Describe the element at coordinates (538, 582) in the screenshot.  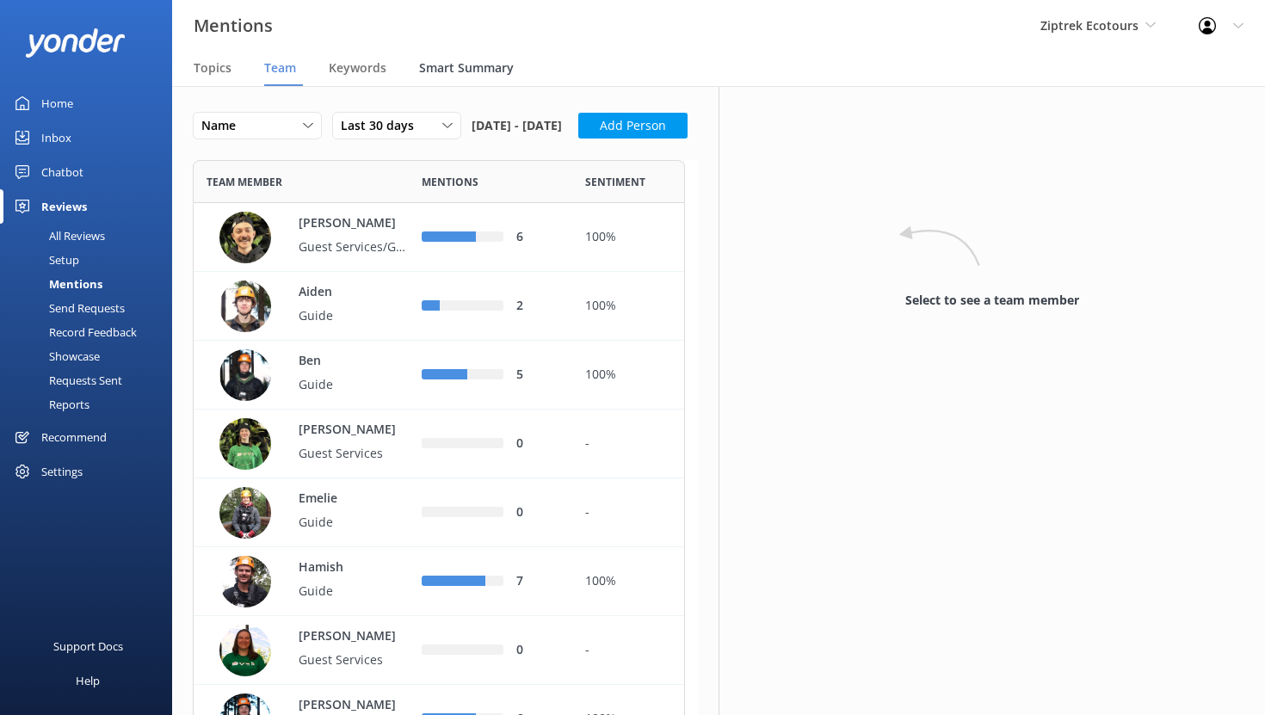
I see `div: 7` at that location.